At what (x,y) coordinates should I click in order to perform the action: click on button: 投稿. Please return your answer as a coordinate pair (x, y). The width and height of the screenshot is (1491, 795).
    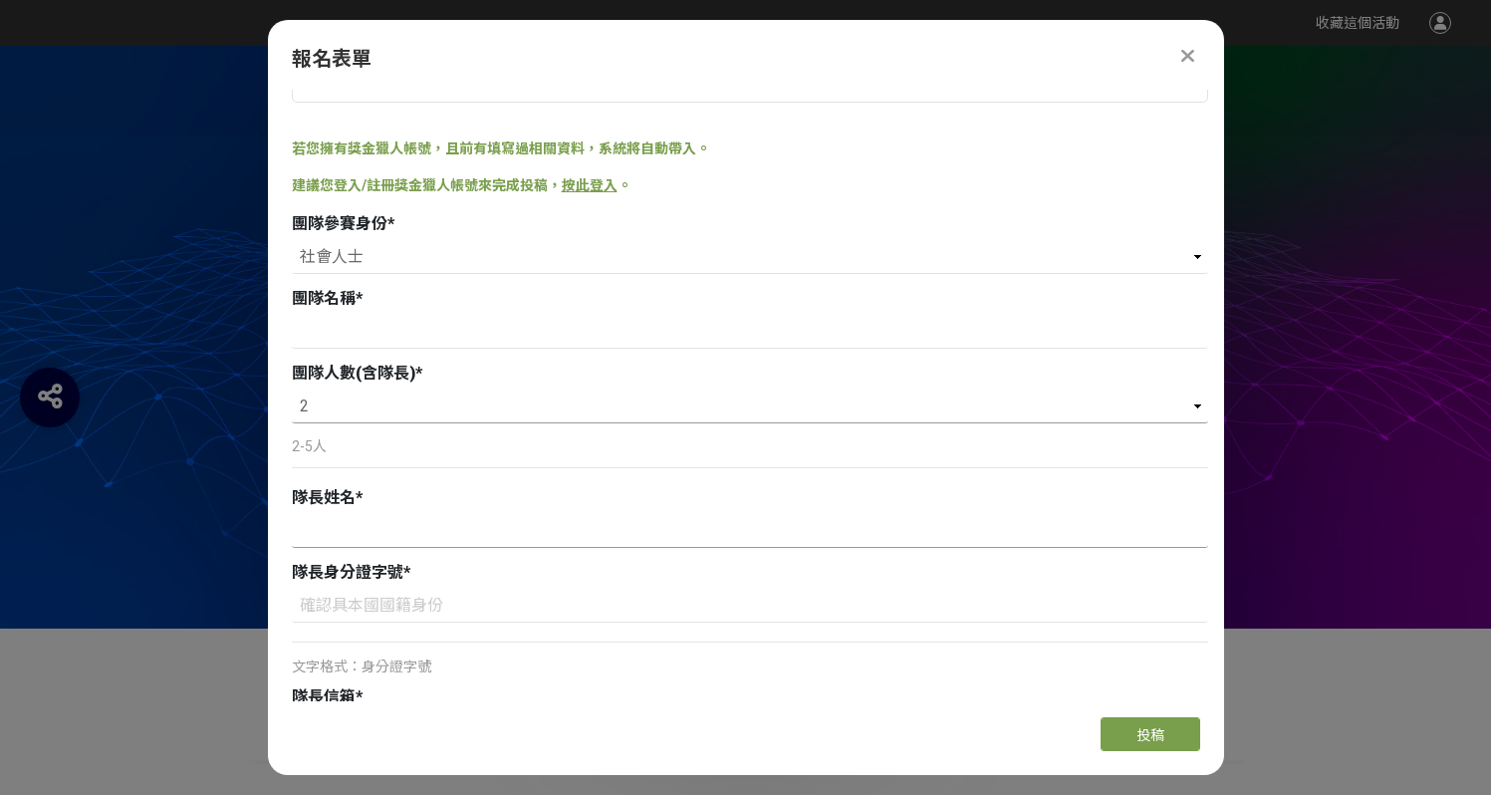
    Looking at the image, I should click on (1150, 734).